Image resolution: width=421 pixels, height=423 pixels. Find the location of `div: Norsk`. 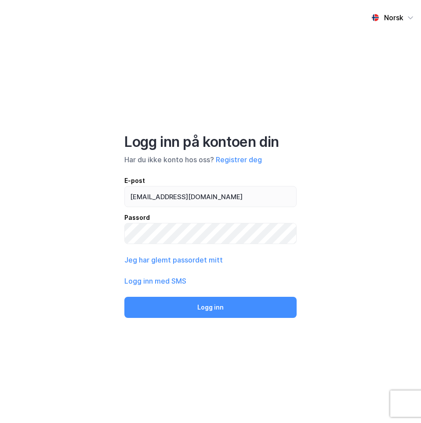

div: Norsk is located at coordinates (394, 18).